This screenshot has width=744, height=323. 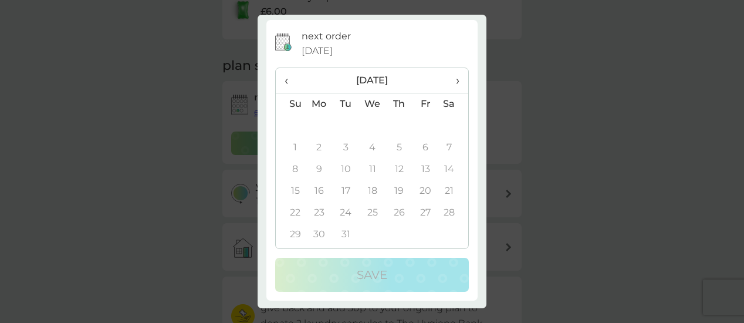 I want to click on button: Save, so click(x=372, y=275).